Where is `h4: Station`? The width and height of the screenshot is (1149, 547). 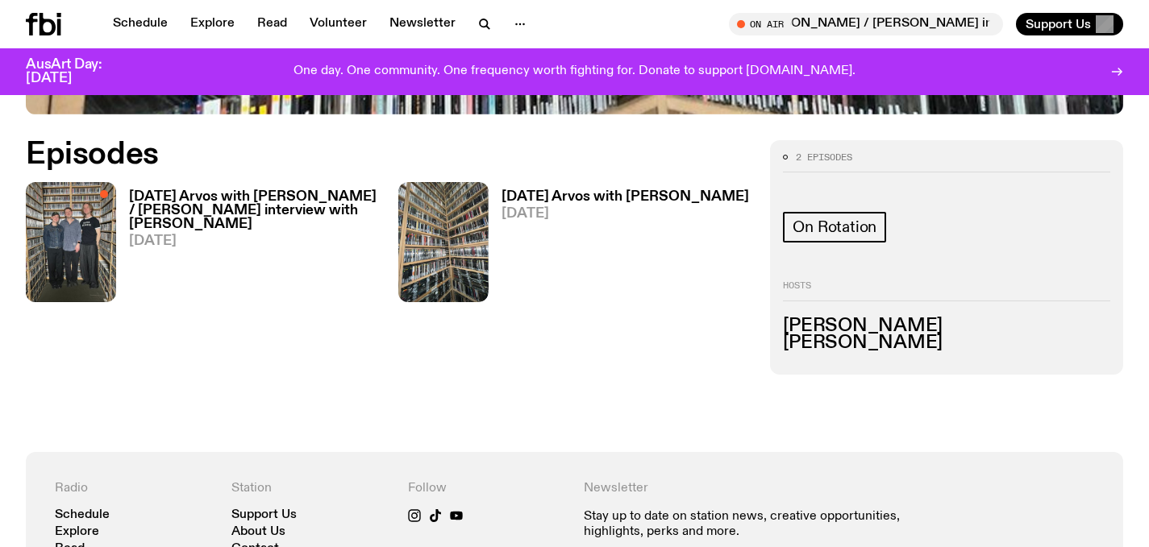
h4: Station is located at coordinates (310, 489).